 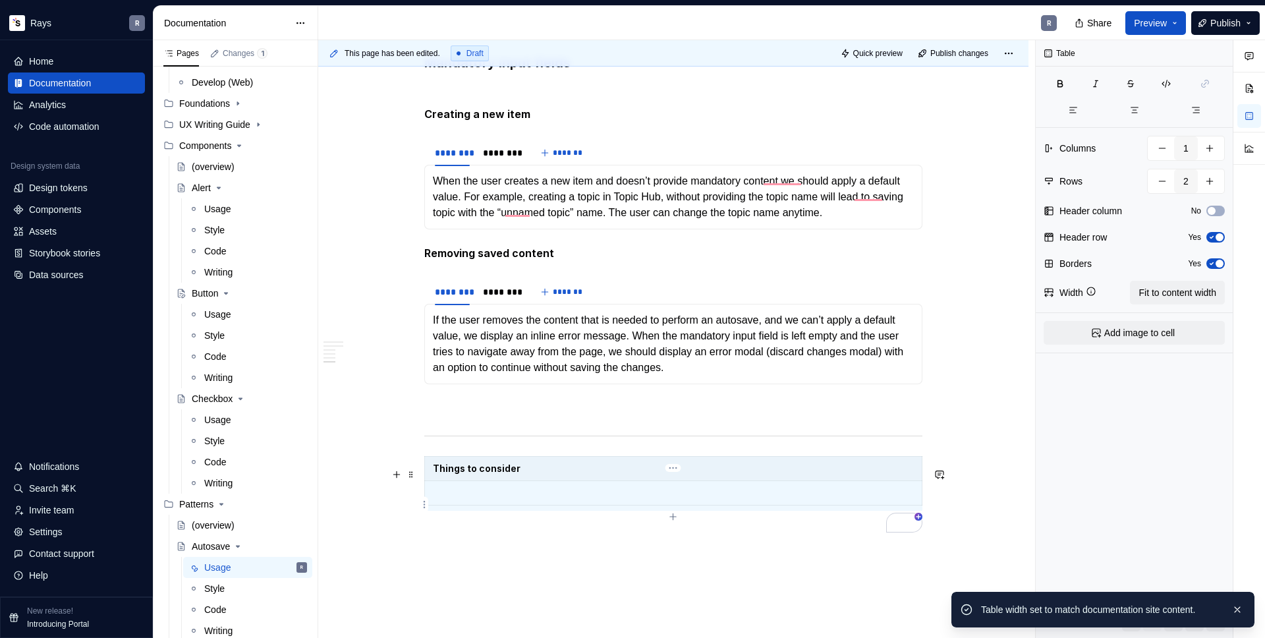 I want to click on section-item: Untitled, so click(x=673, y=197).